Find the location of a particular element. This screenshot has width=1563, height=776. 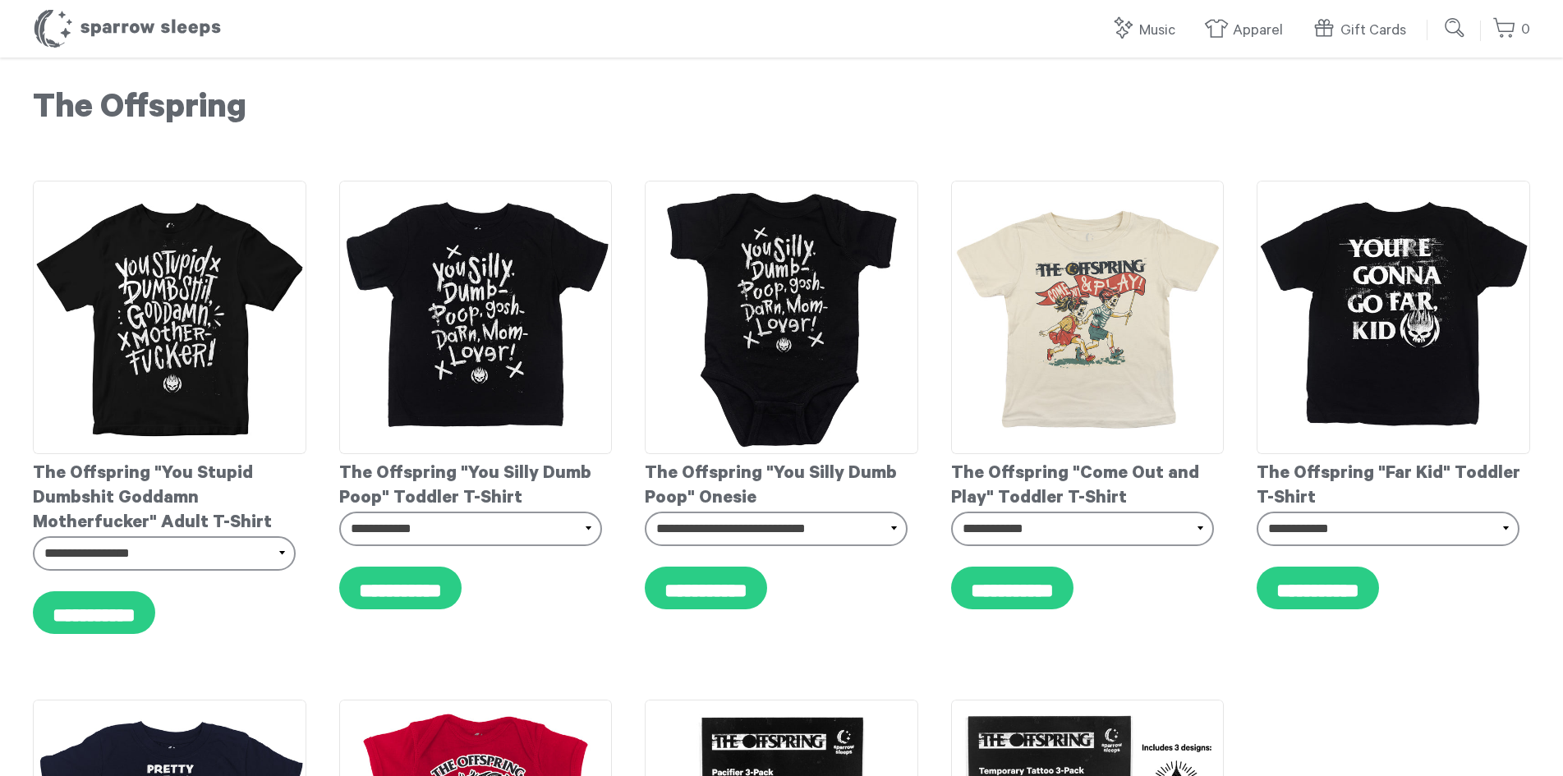

a: Music is located at coordinates (1146, 30).